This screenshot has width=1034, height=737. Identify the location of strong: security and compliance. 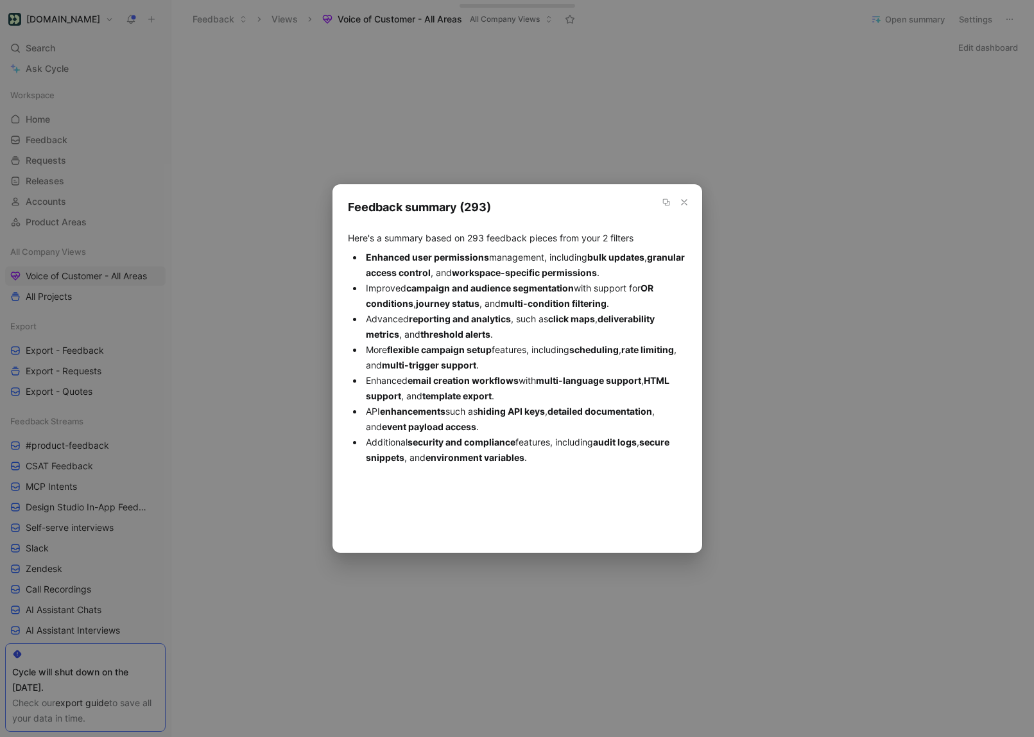
(461, 441).